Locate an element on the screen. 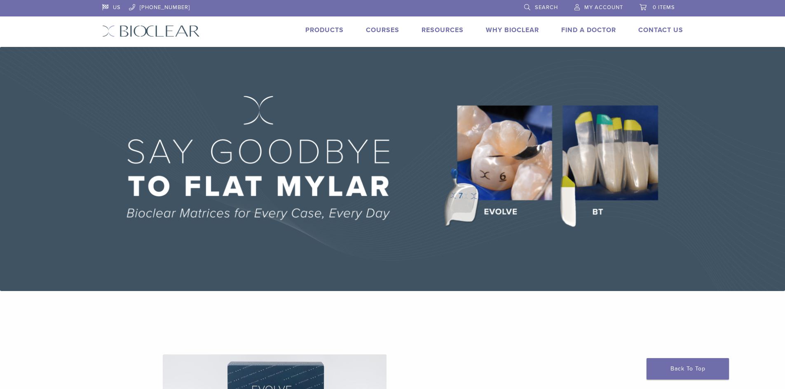 This screenshot has width=785, height=389. a: Resources is located at coordinates (443, 30).